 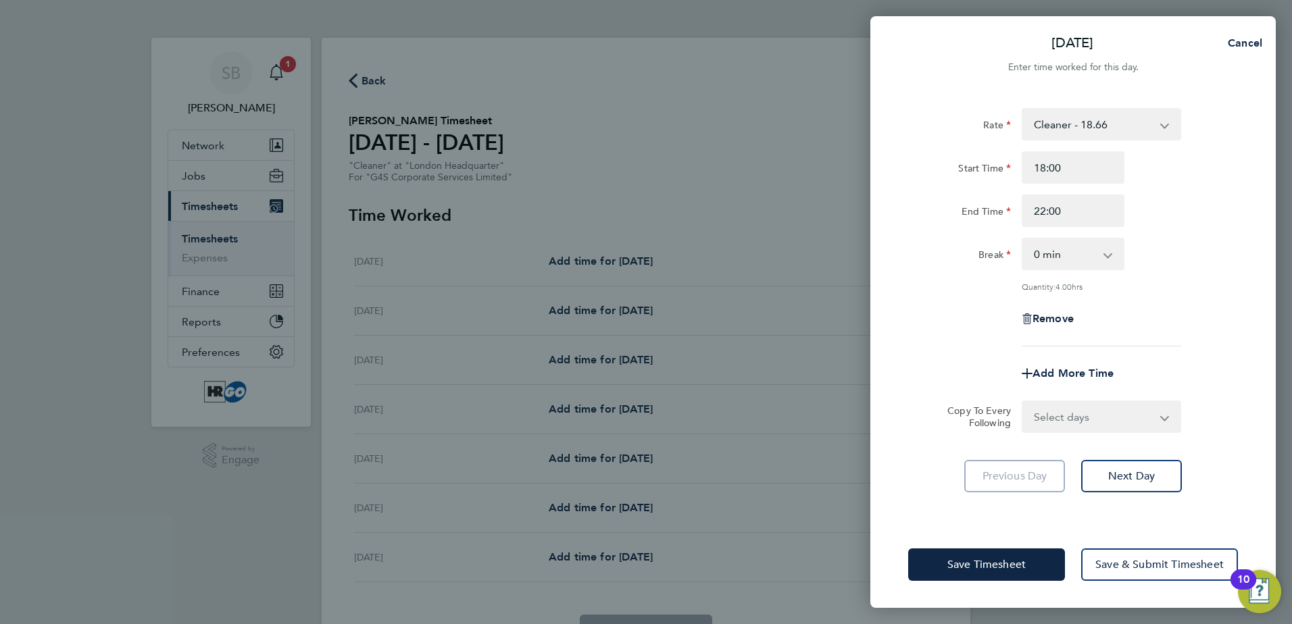 What do you see at coordinates (1073, 68) in the screenshot?
I see `div: Enter time worked for this day.` at bounding box center [1073, 68].